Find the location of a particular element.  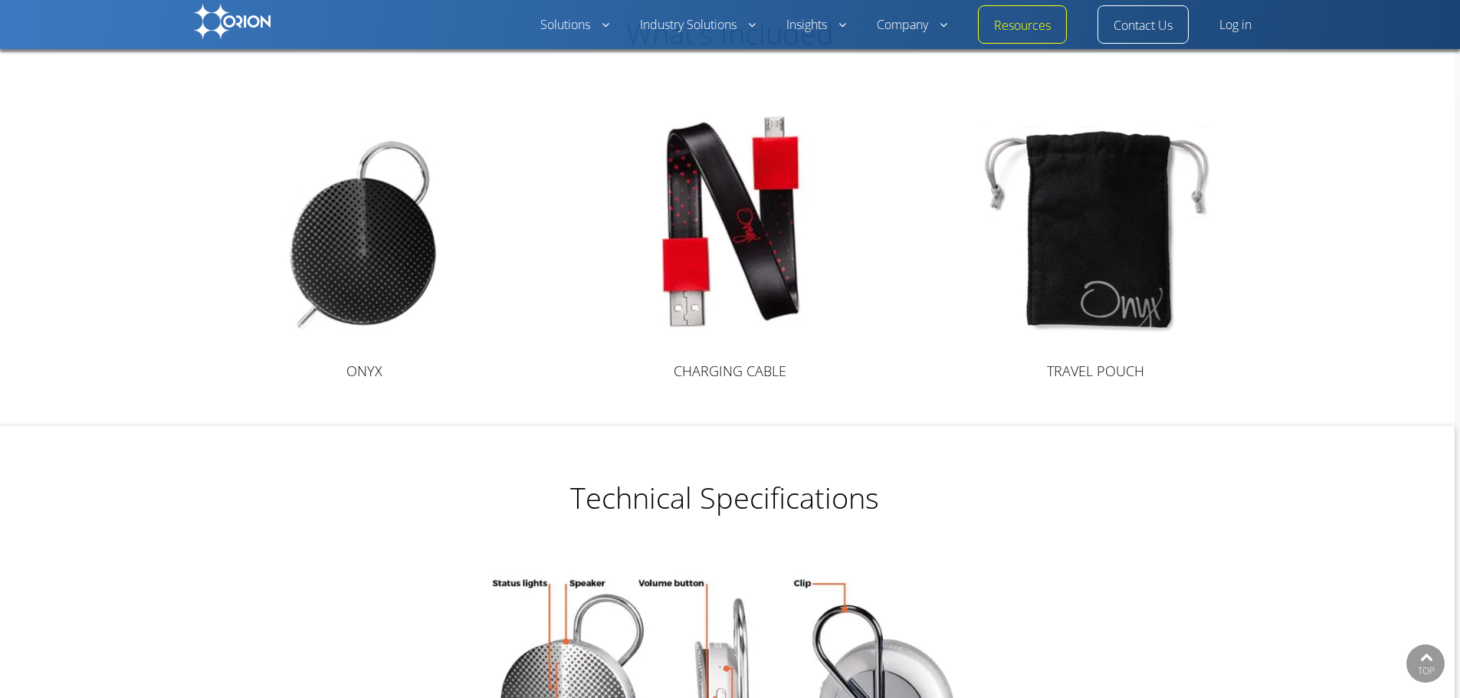

img: Orion is located at coordinates (232, 21).